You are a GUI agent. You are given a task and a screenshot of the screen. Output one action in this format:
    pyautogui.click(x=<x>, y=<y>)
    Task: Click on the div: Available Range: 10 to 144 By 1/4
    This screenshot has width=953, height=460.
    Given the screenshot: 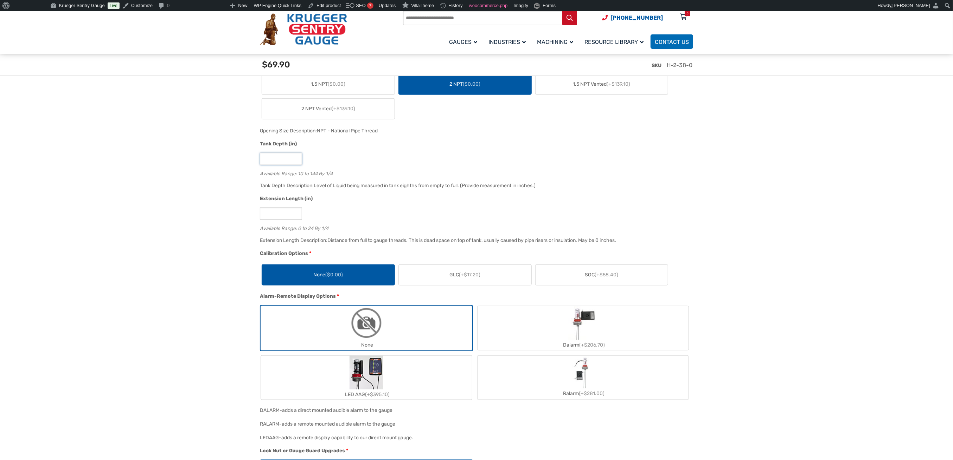 What is the action you would take?
    pyautogui.click(x=475, y=173)
    